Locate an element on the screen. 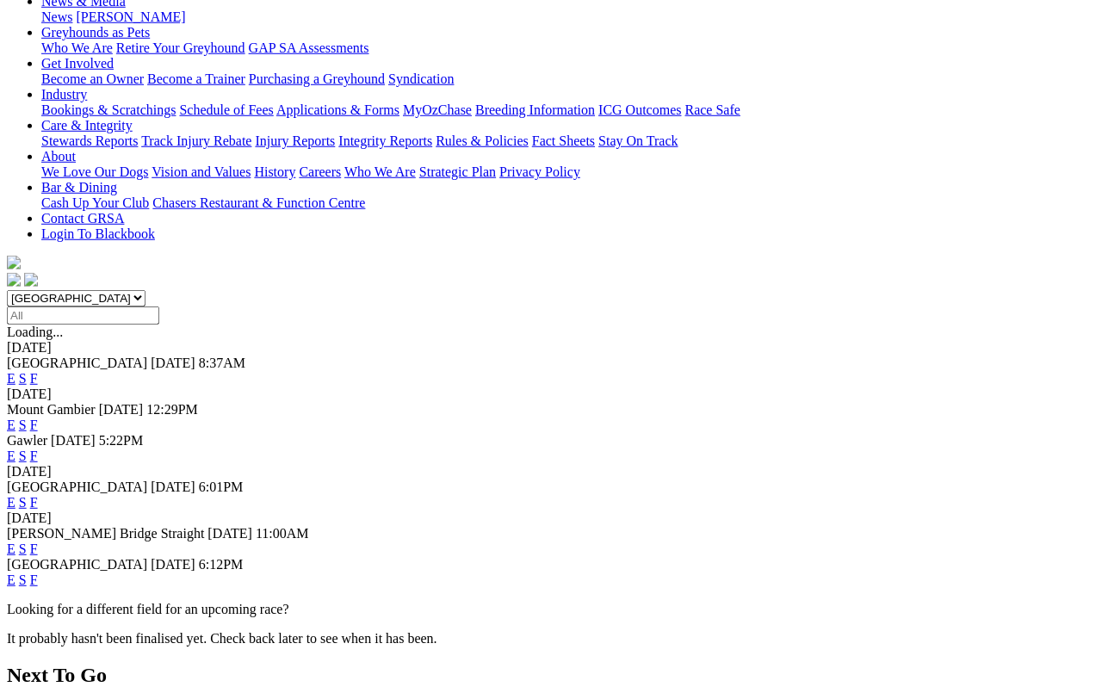 The width and height of the screenshot is (1102, 693). a: Get Involved is located at coordinates (77, 63).